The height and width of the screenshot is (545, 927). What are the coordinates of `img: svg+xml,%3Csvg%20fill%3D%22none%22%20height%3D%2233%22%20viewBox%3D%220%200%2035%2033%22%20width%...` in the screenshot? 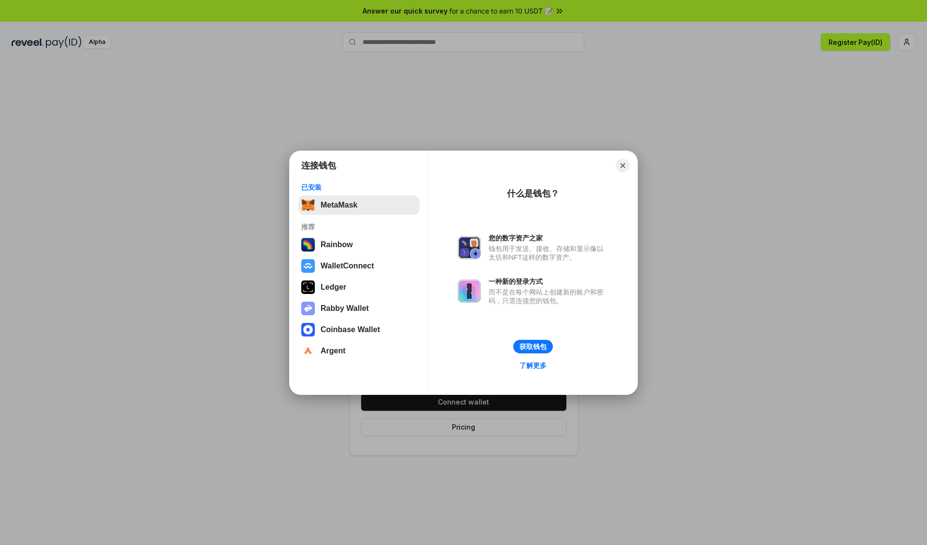 It's located at (308, 205).